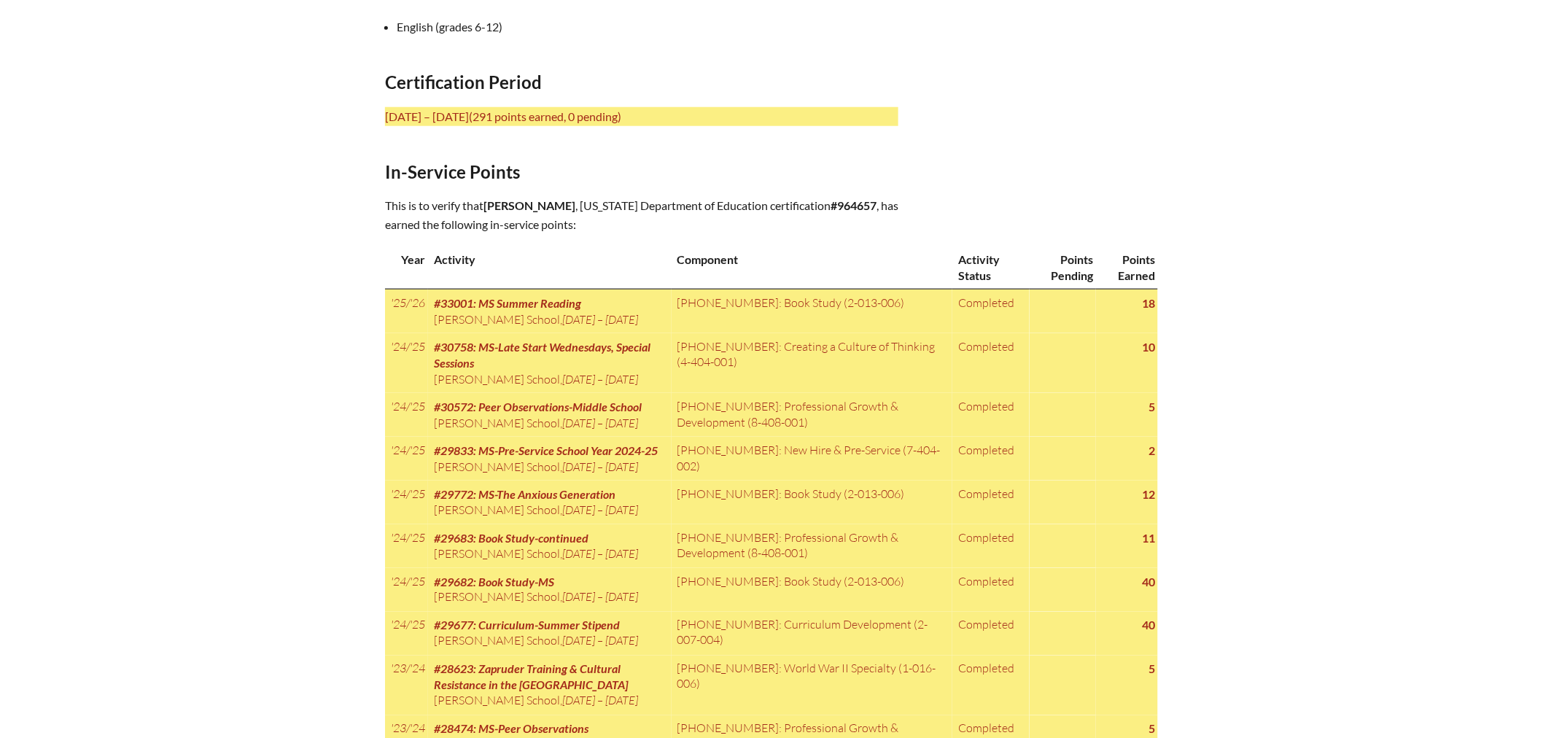  Describe the element at coordinates (406, 267) in the screenshot. I see `th: Year` at that location.